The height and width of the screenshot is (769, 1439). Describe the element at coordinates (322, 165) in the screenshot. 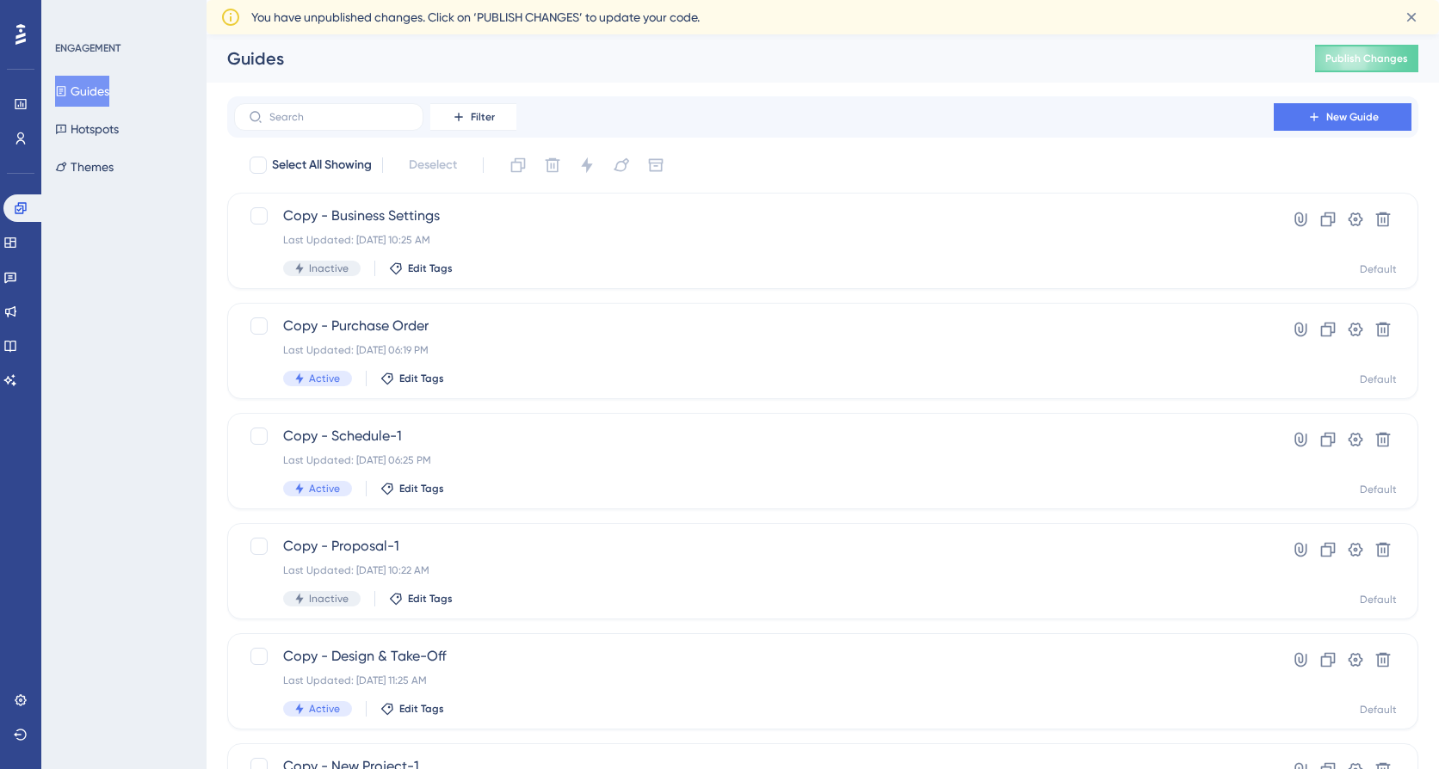

I see `span: Select All Showing` at that location.